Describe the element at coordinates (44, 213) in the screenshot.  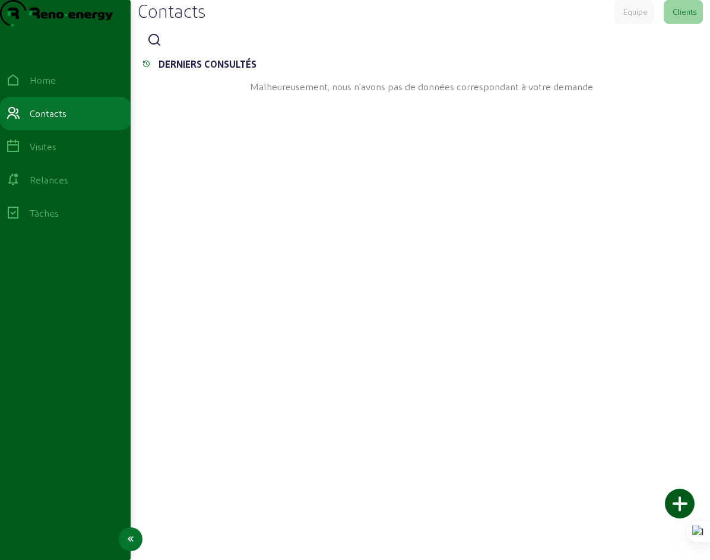
I see `div: Tâches` at that location.